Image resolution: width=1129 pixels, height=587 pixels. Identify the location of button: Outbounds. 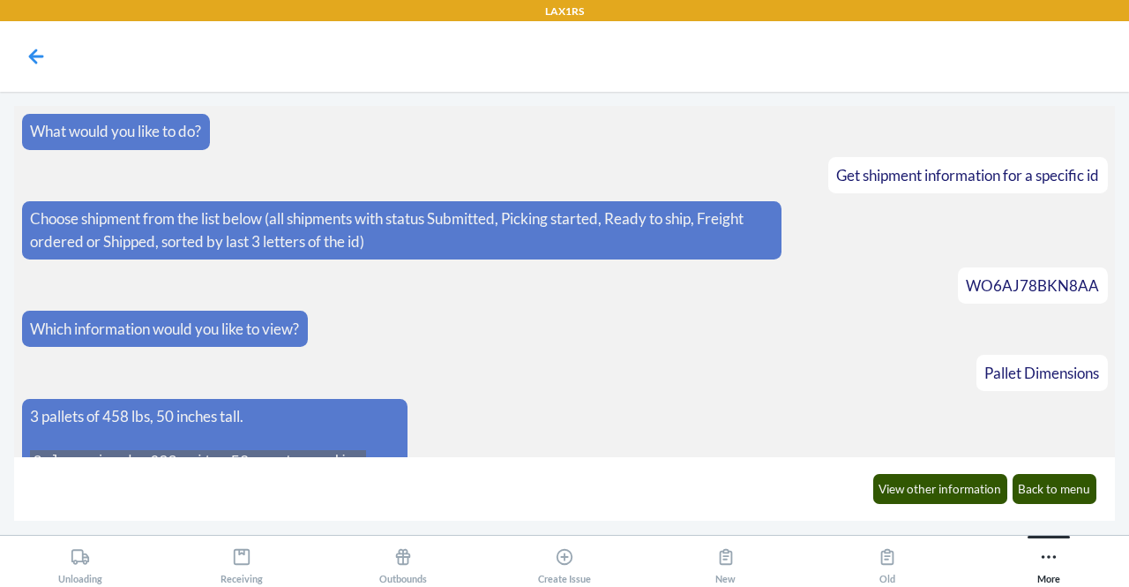
(403, 559).